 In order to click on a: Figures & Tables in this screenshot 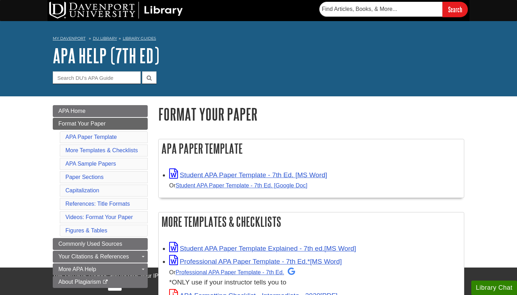, I will do `click(86, 230)`.